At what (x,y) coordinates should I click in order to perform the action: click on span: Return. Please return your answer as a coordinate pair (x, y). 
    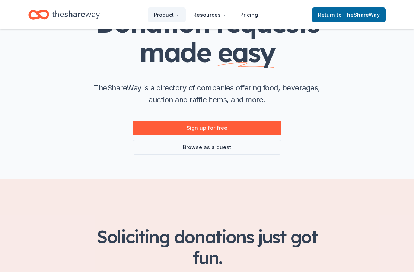
    Looking at the image, I should click on (349, 15).